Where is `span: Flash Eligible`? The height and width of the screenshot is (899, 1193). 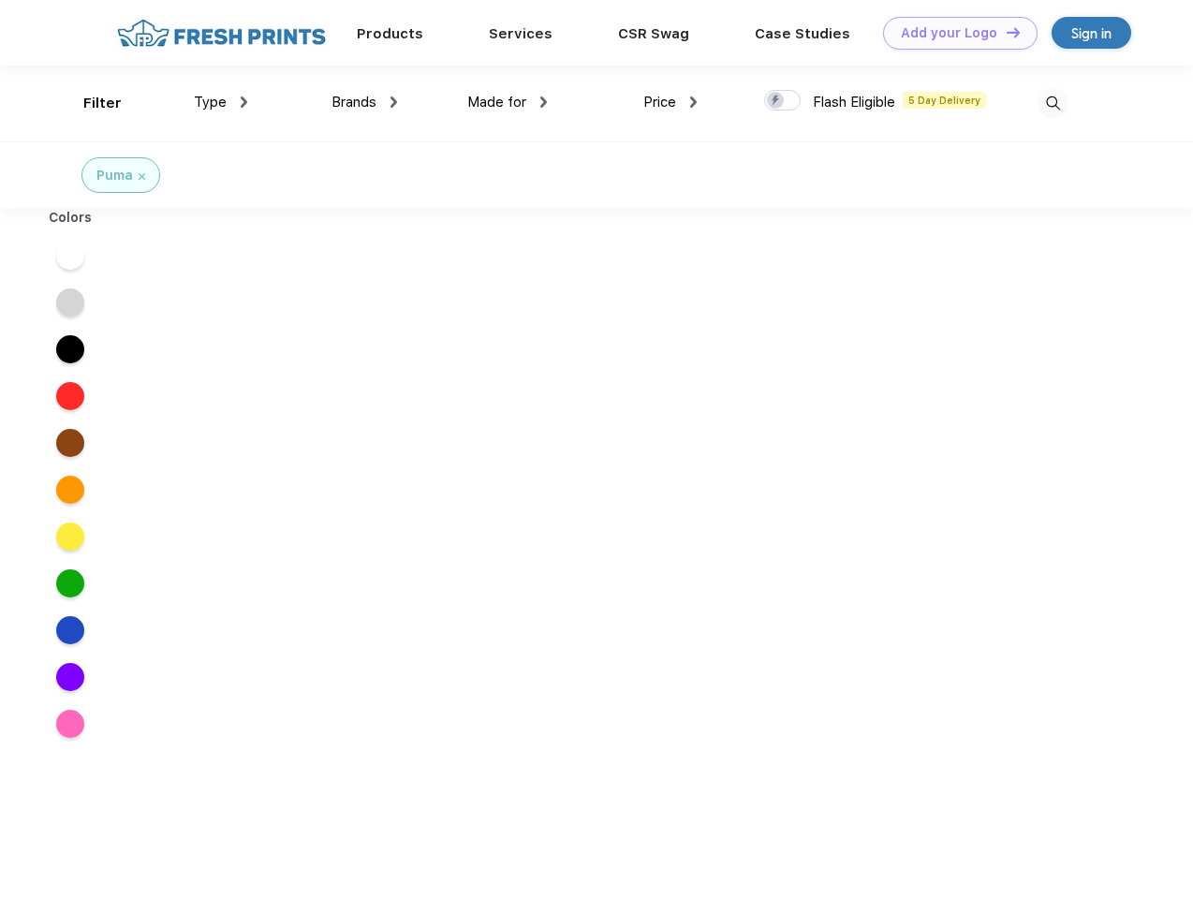
span: Flash Eligible is located at coordinates (854, 102).